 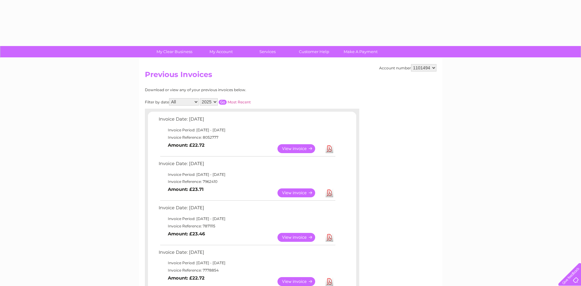 What do you see at coordinates (408, 68) in the screenshot?
I see `div: Account number` at bounding box center [408, 68].